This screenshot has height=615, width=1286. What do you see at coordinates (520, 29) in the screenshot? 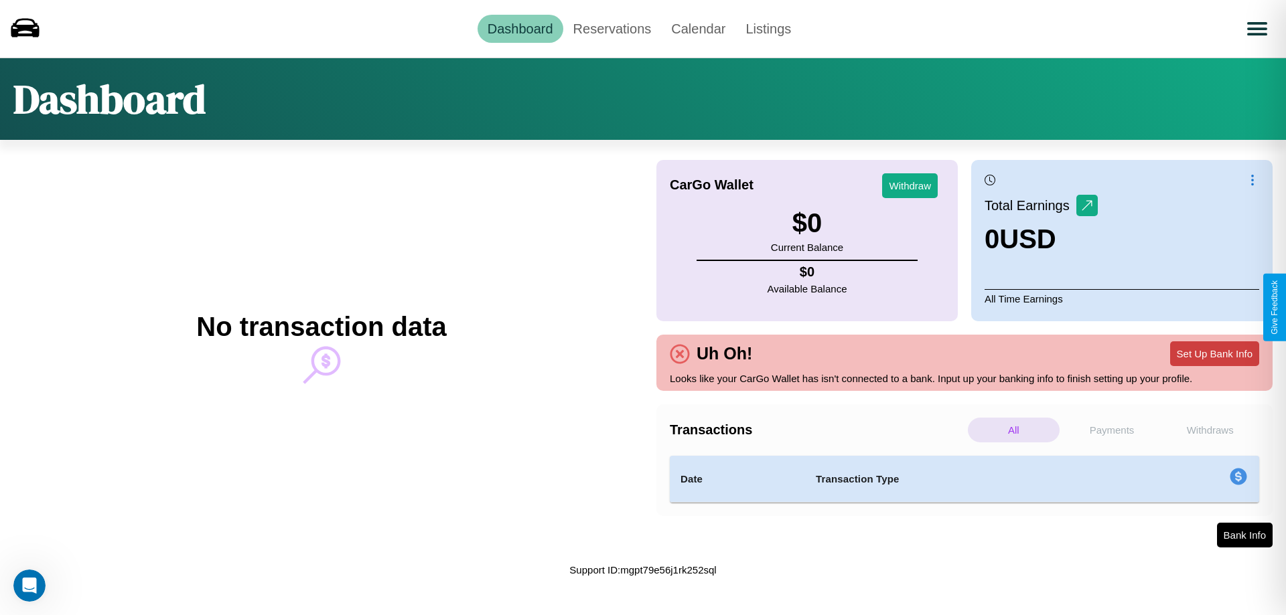
I see `a: Dashboard` at bounding box center [520, 29].